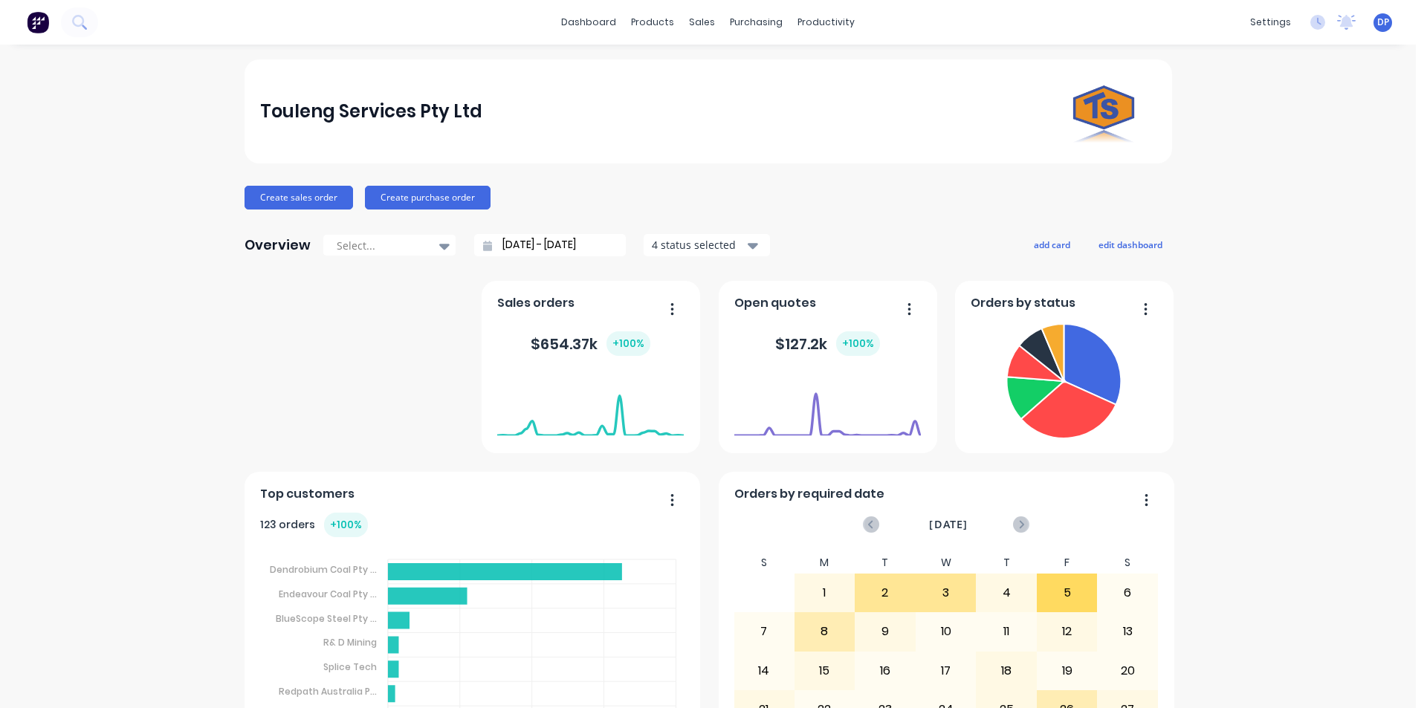 This screenshot has height=708, width=1427. I want to click on span: Orders by status, so click(1023, 303).